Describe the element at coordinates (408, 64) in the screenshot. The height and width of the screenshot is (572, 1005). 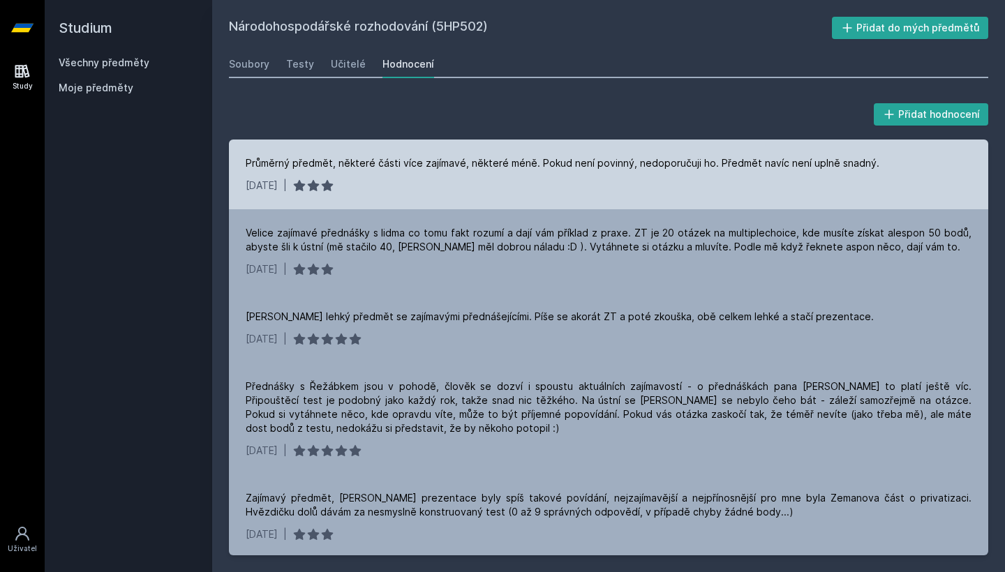
I see `a: Hodnocení` at that location.